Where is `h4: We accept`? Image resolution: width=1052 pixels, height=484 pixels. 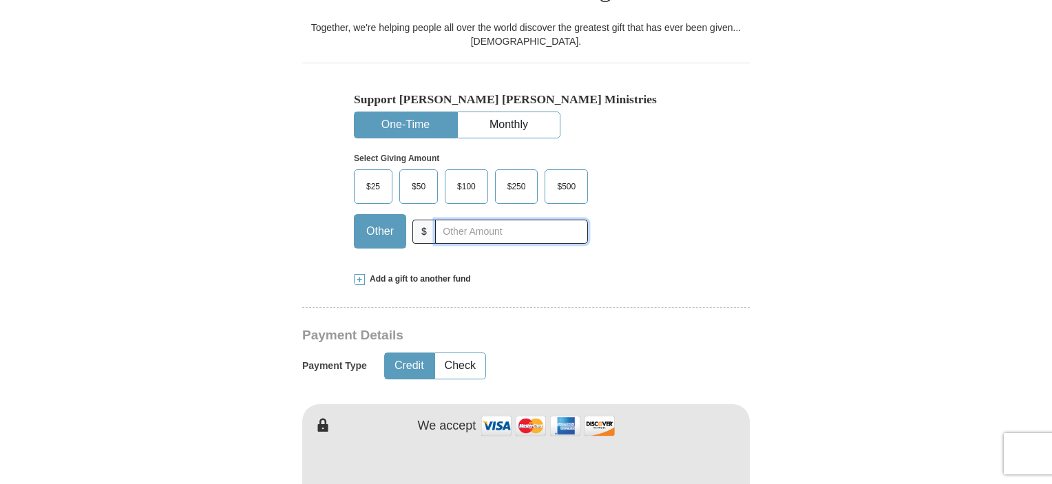
h4: We accept is located at coordinates (447, 426).